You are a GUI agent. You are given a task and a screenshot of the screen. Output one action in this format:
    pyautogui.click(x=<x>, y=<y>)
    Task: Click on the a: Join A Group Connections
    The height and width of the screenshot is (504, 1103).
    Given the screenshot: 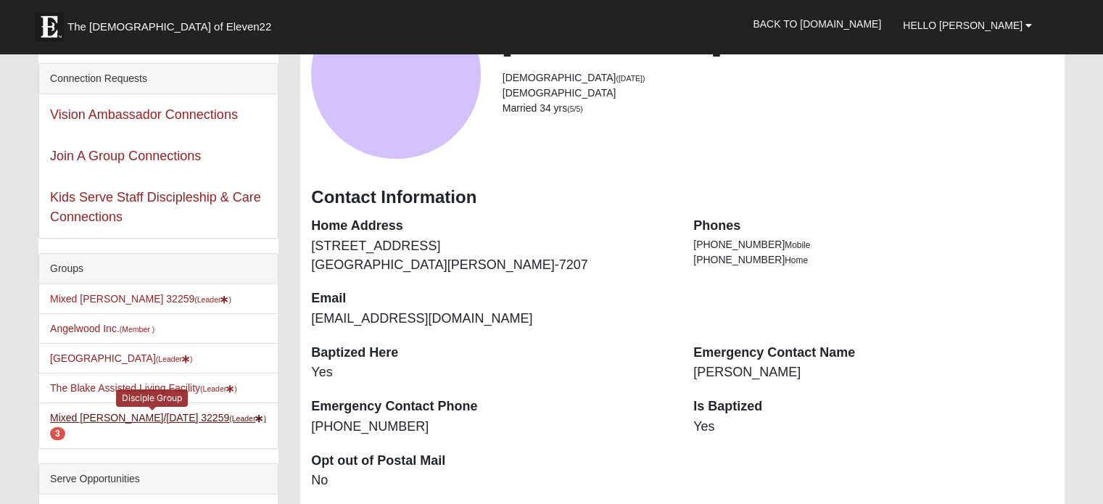 What is the action you would take?
    pyautogui.click(x=125, y=156)
    